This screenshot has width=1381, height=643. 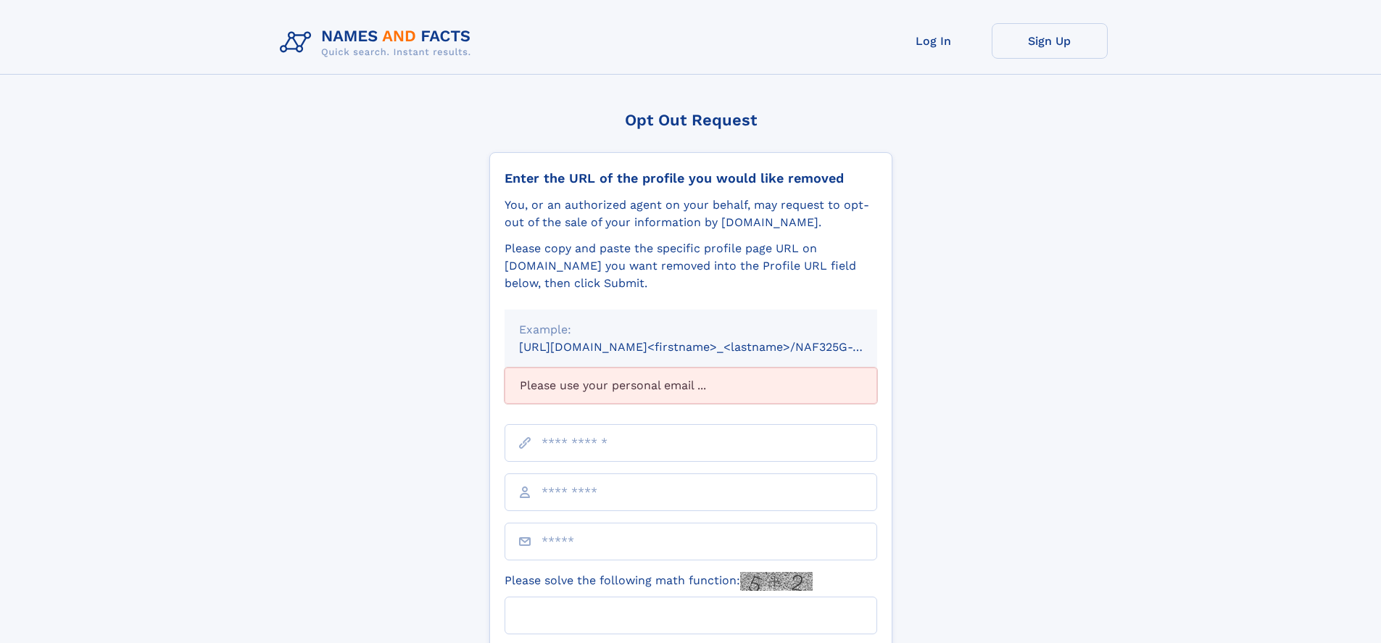 What do you see at coordinates (378, 43) in the screenshot?
I see `img: Logo Names and Facts` at bounding box center [378, 43].